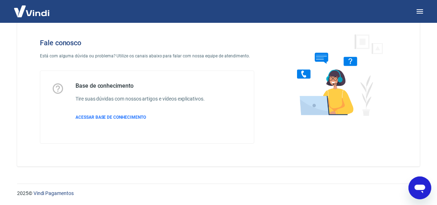  Describe the element at coordinates (111, 117) in the screenshot. I see `span: ACESSAR BASE DE CONHECIMENTO` at that location.